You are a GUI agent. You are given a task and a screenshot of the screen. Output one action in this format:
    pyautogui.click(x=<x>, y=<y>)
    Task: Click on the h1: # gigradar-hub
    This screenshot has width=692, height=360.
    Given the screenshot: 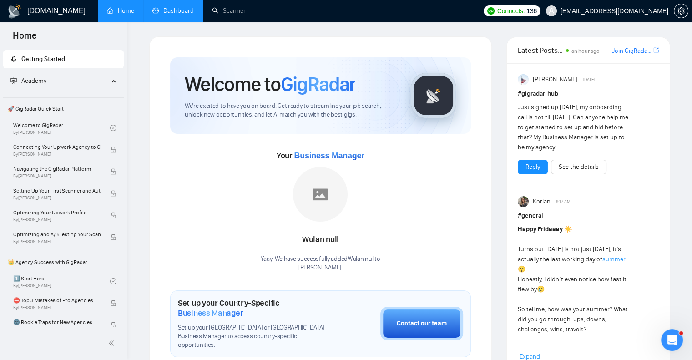 What is the action you would take?
    pyautogui.click(x=588, y=94)
    